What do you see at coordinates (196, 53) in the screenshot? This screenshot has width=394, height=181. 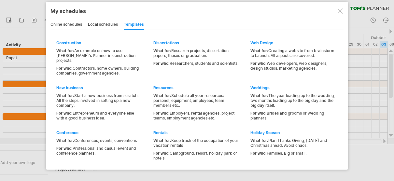 I see `div: Research projects, dissertation papers, theses or graduation.` at bounding box center [196, 53].